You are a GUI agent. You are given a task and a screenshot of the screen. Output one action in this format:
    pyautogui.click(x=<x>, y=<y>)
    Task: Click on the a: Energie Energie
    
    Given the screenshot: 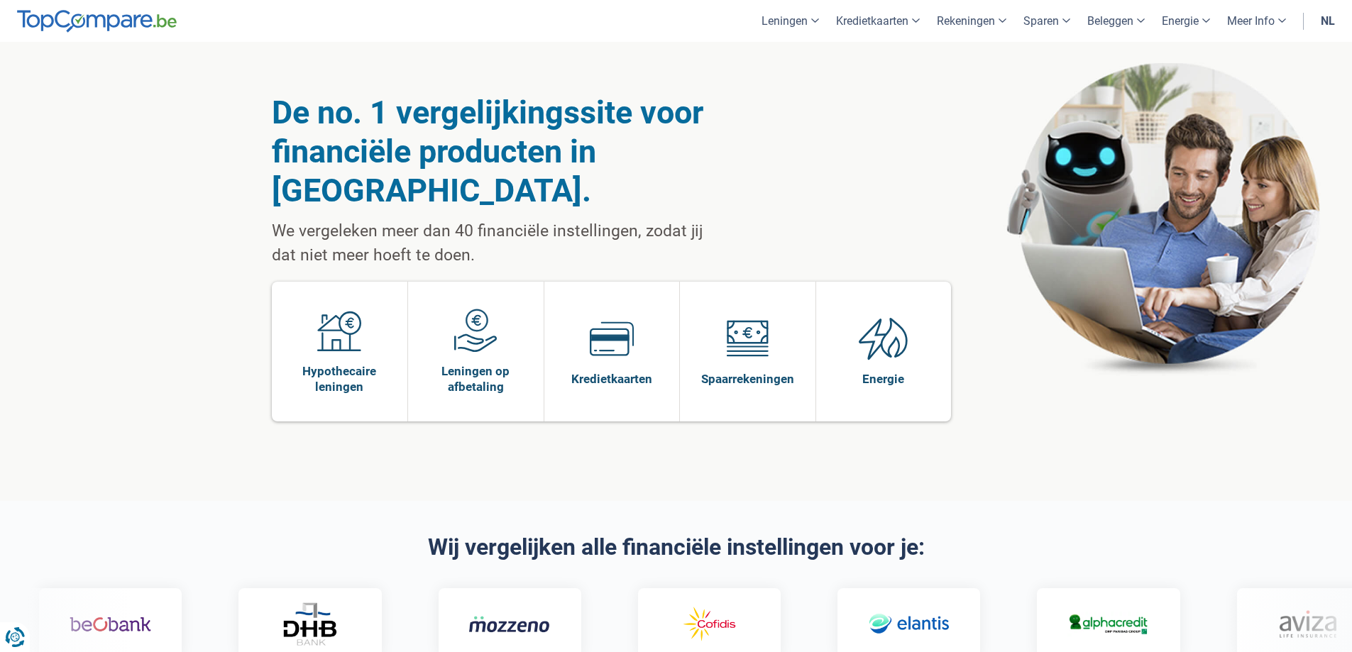 What is the action you would take?
    pyautogui.click(x=883, y=351)
    